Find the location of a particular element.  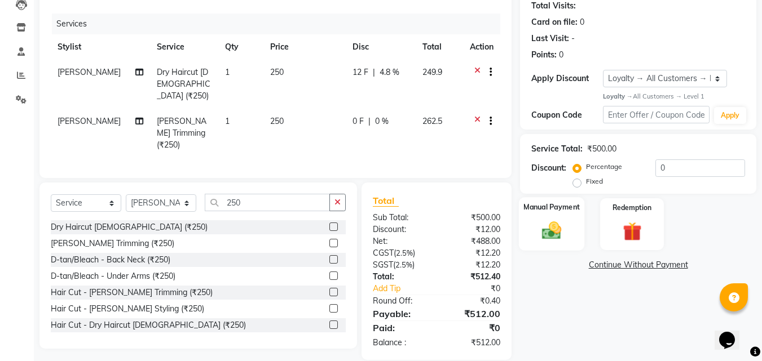

div: ₹512.40 is located at coordinates (472, 277).